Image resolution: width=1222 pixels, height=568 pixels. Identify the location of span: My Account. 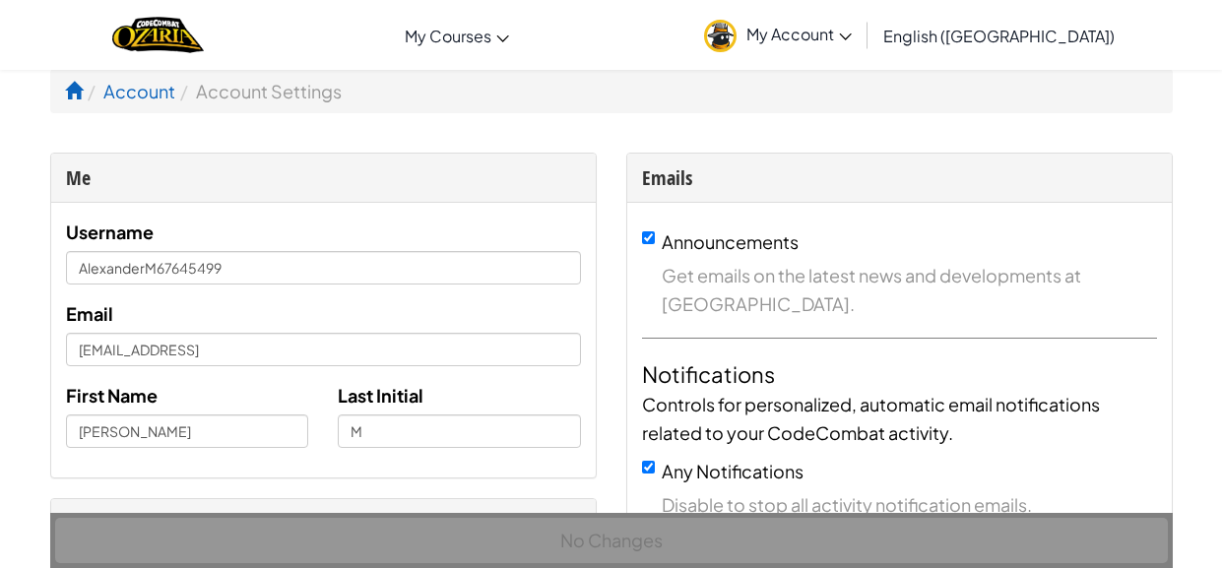
(799, 33).